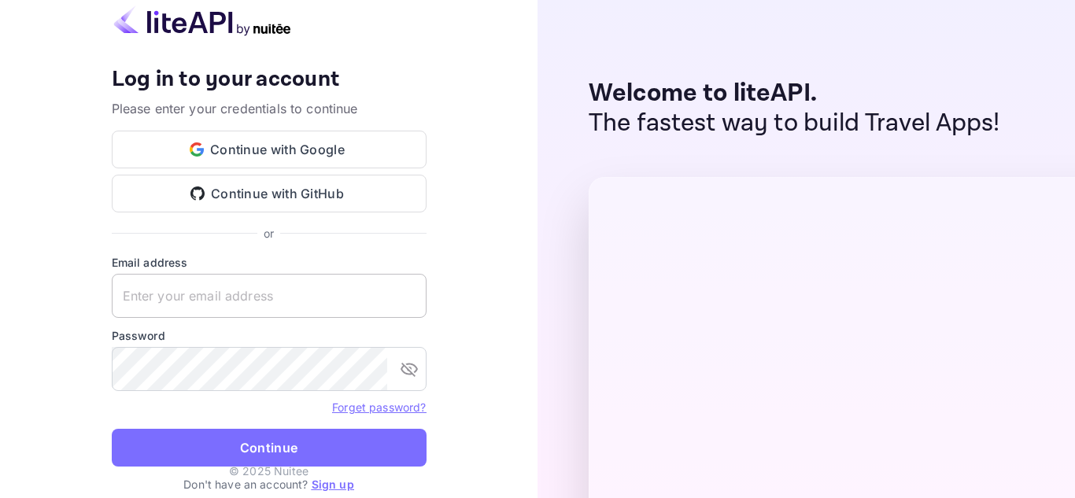 Image resolution: width=1075 pixels, height=498 pixels. I want to click on p: Welcome to liteAPI., so click(794, 94).